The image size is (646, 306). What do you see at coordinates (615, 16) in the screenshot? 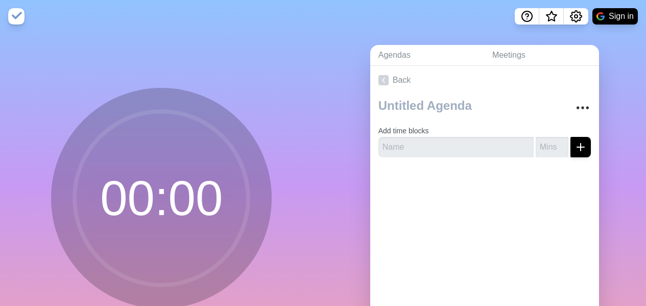
I see `button: Sign in` at bounding box center [615, 16].